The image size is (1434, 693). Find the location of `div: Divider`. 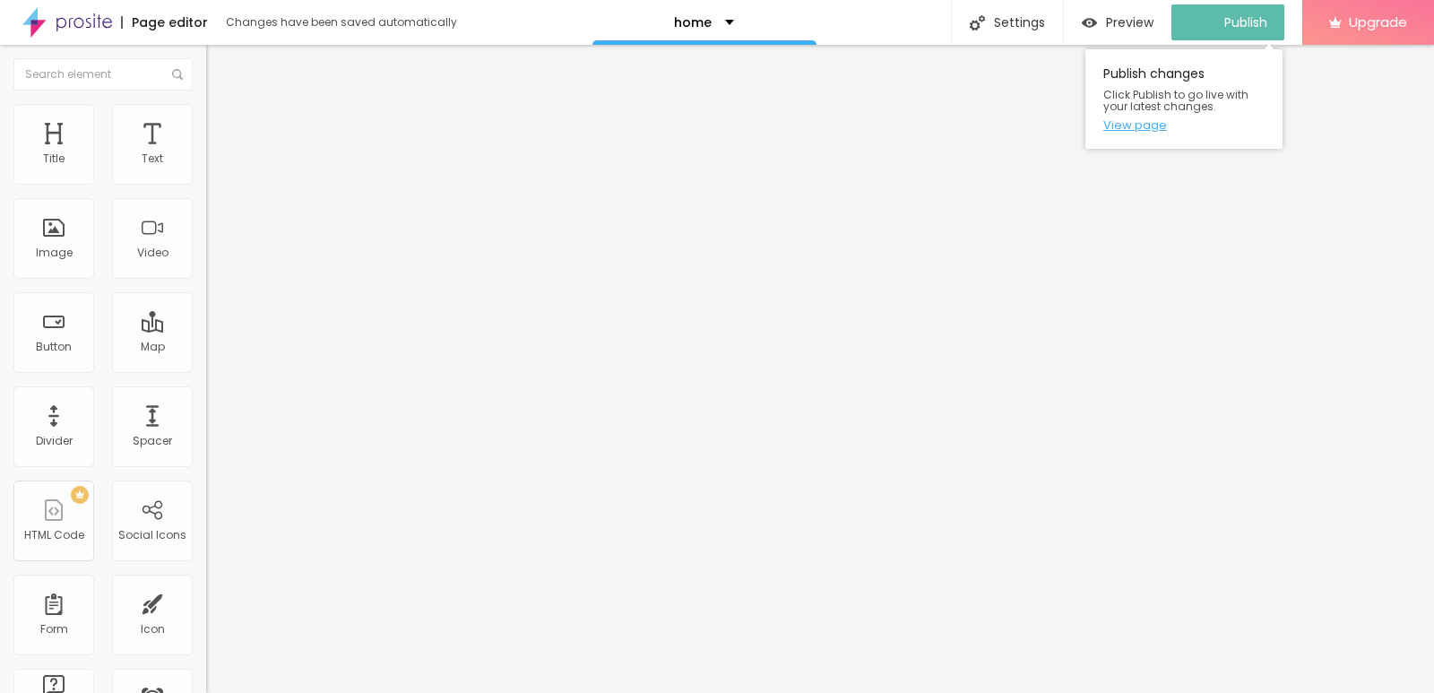

div: Divider is located at coordinates (54, 441).